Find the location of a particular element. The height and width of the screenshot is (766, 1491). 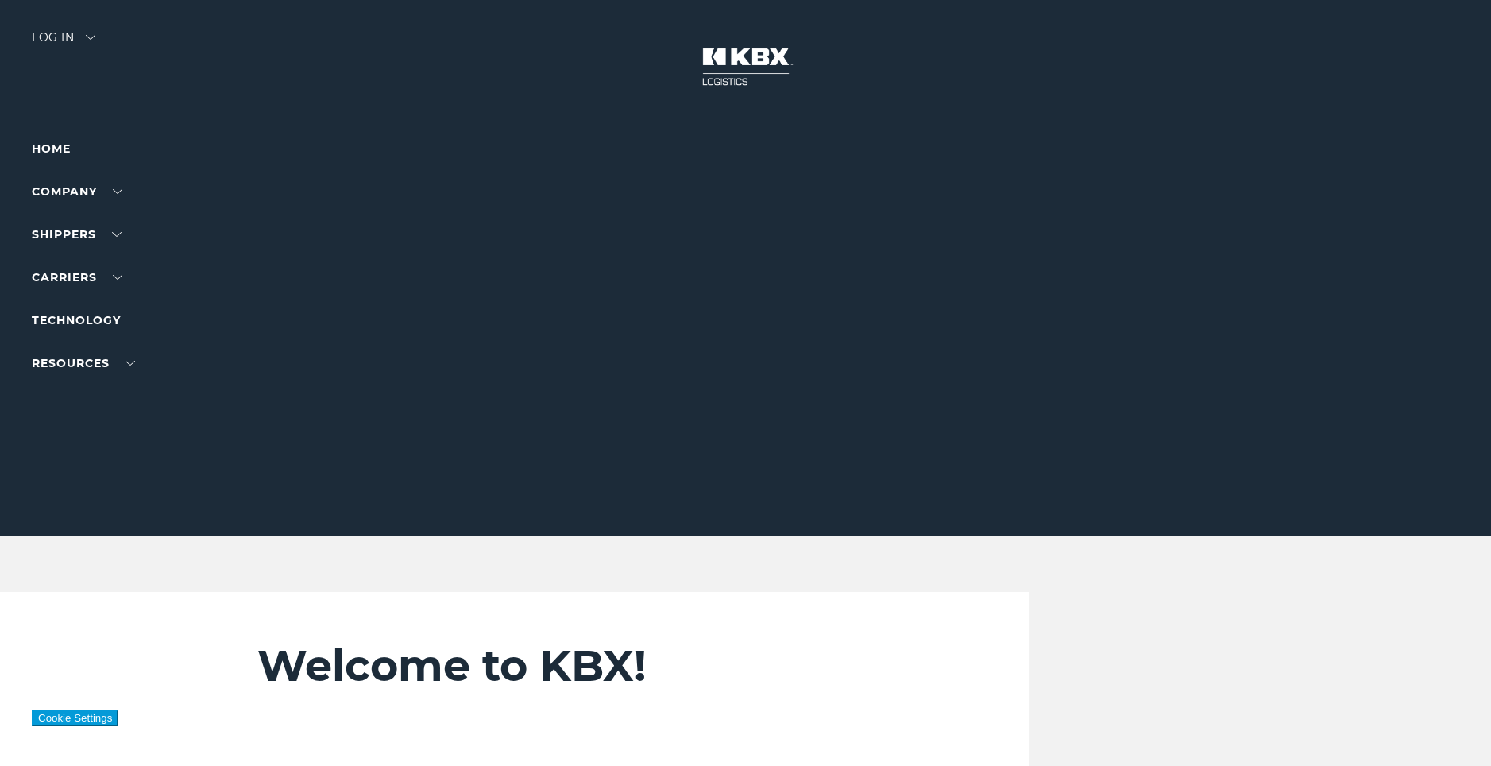

button: Cookie Settings is located at coordinates (75, 717).